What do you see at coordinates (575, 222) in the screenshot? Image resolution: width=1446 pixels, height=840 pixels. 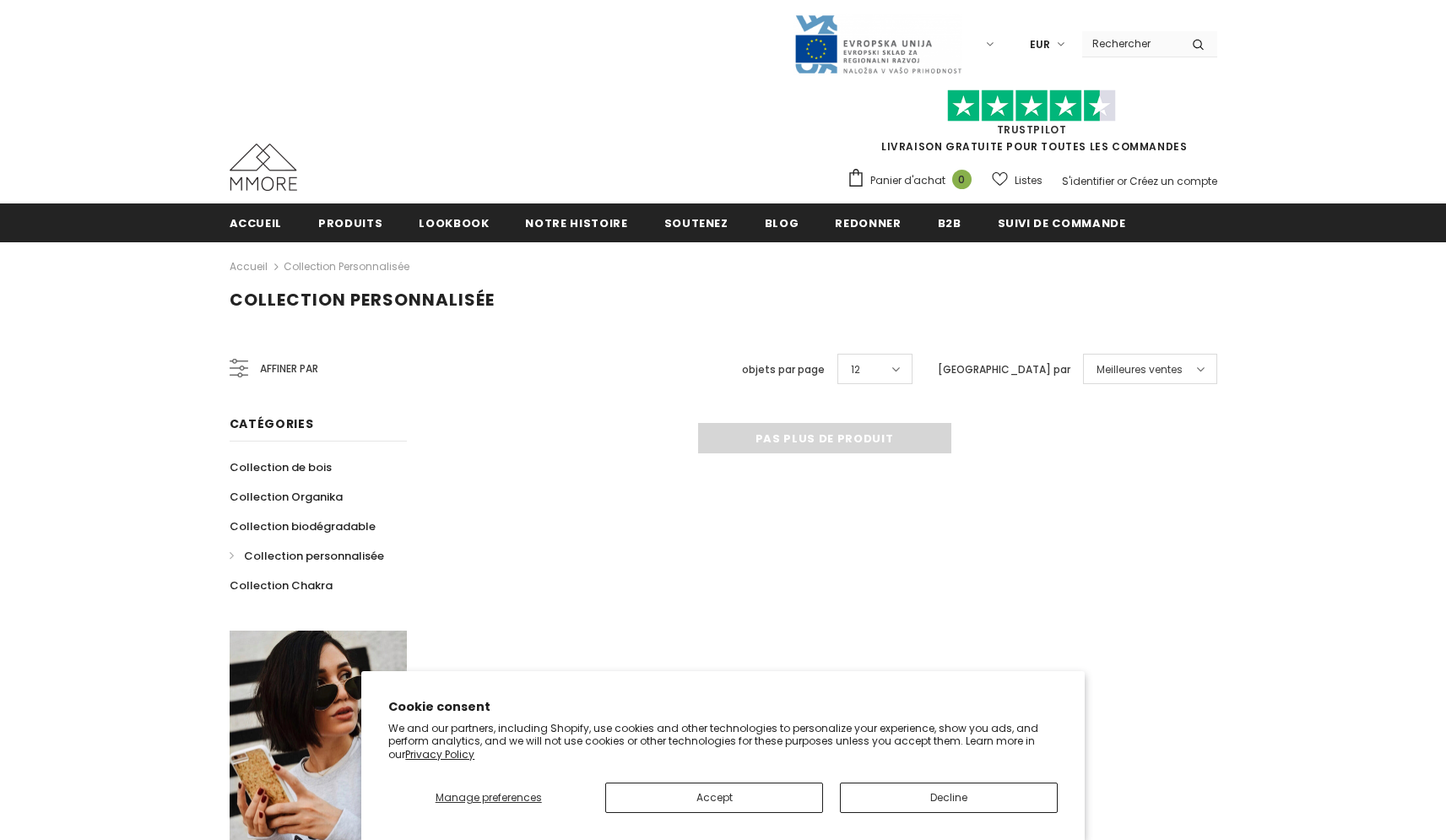 I see `span: Notre histoire` at bounding box center [575, 222].